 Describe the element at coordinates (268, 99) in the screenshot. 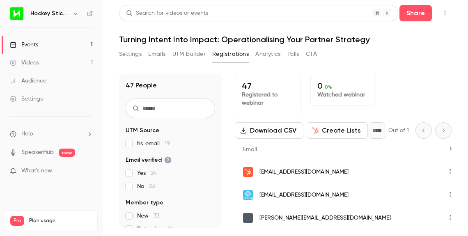

I see `p: Registered to webinar` at that location.